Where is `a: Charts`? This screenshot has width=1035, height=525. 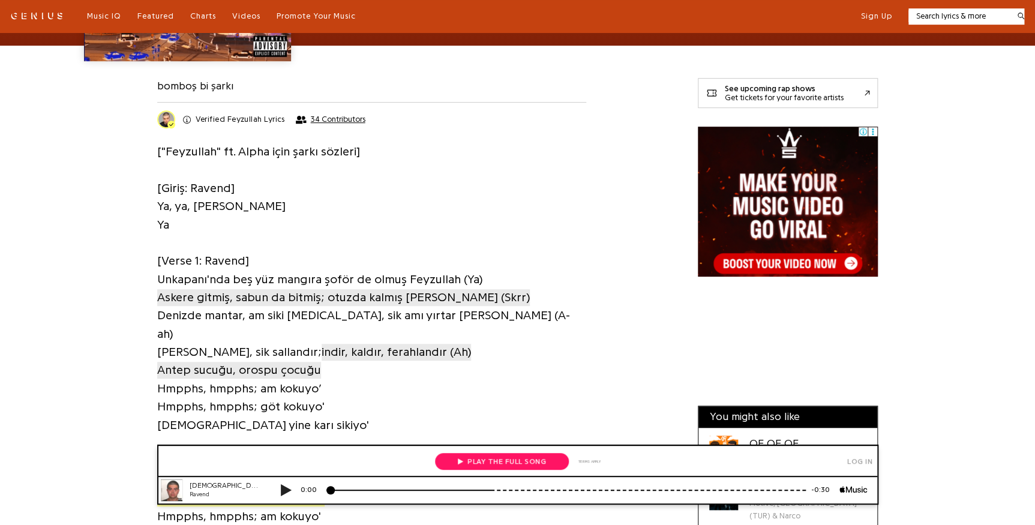
a: Charts is located at coordinates (203, 16).